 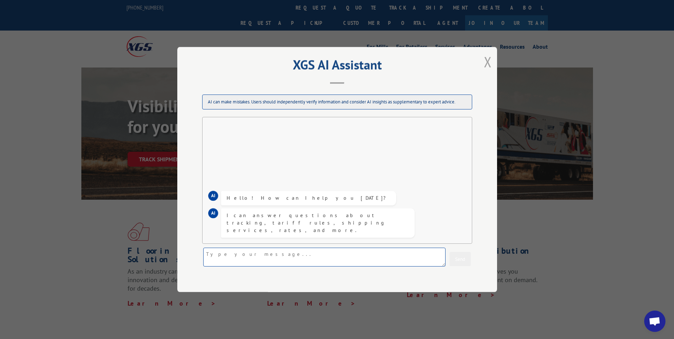 What do you see at coordinates (655, 321) in the screenshot?
I see `div: Open chat` at bounding box center [655, 321].